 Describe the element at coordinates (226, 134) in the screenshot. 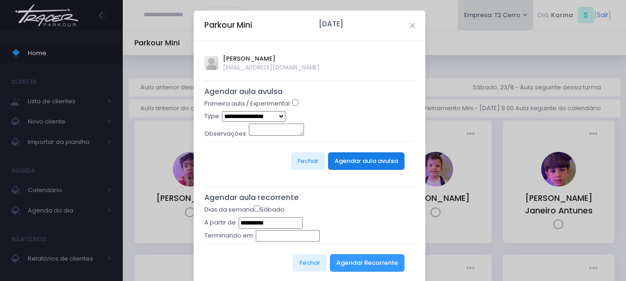

I see `label: Observações:` at that location.